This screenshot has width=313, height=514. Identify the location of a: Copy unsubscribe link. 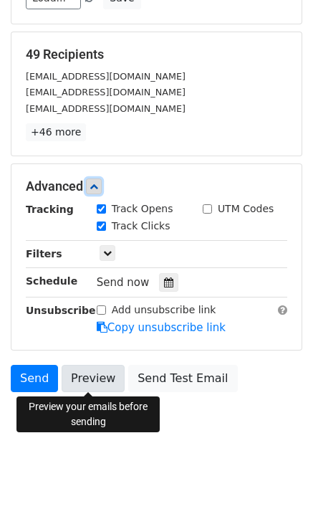
(161, 328).